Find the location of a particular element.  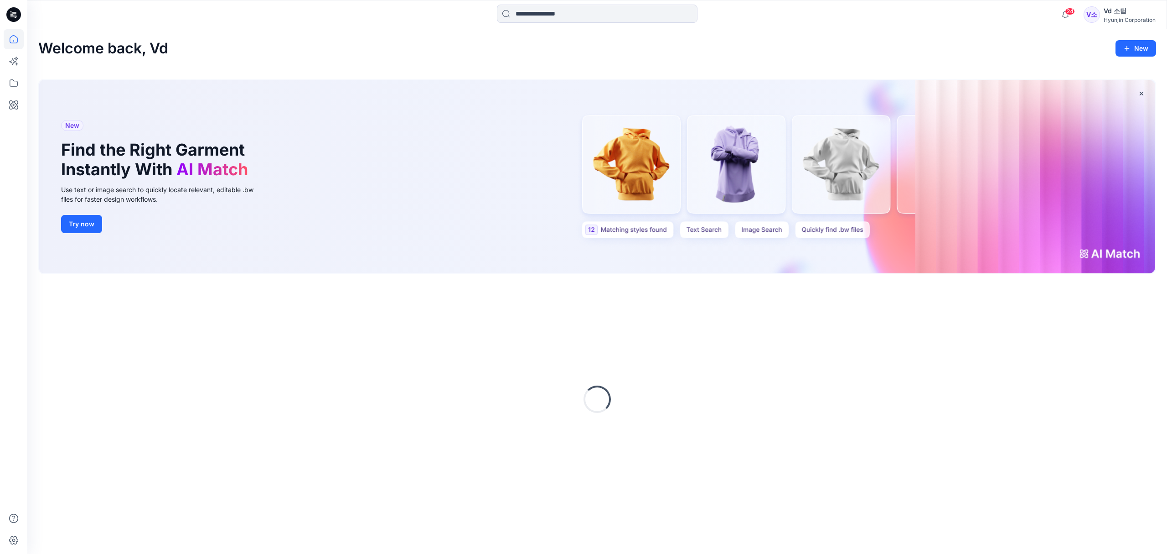

span: New is located at coordinates (72, 125).